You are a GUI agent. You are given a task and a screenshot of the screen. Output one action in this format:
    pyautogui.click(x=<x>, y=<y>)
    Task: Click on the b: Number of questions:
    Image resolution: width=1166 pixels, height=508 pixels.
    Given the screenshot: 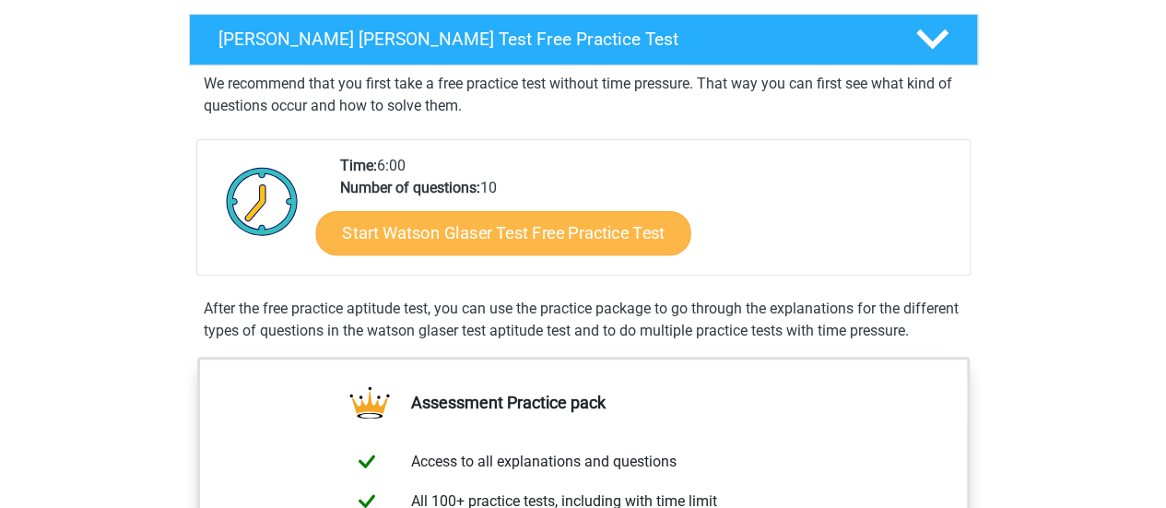 What is the action you would take?
    pyautogui.click(x=410, y=187)
    